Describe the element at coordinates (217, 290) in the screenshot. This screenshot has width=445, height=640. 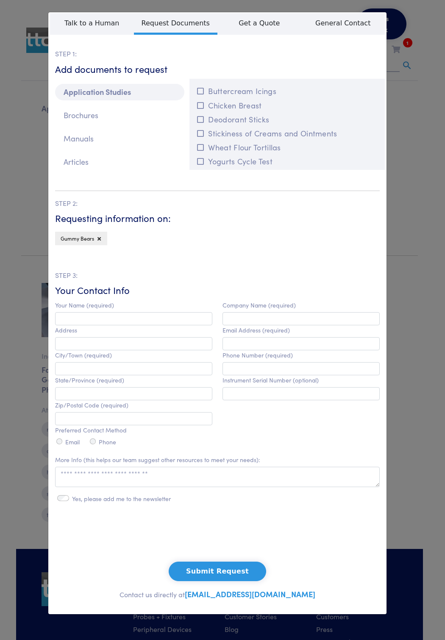
I see `h6: Your Contact Info` at that location.